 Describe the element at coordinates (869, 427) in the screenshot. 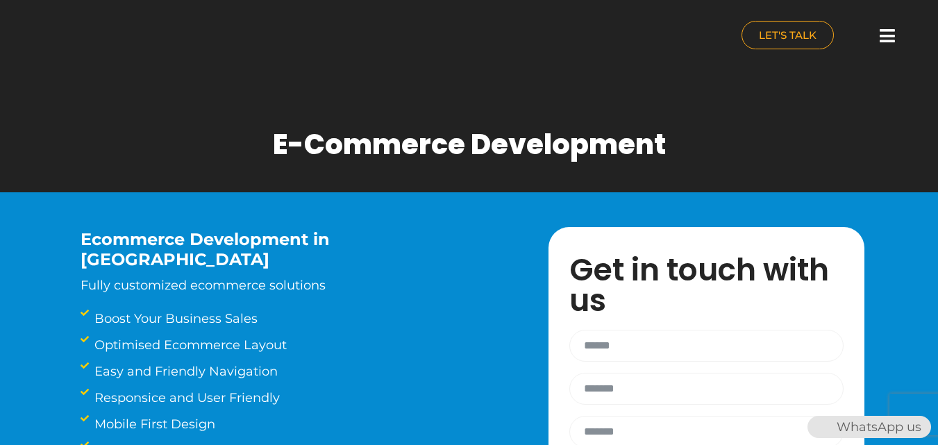

I see `a: WhatsAppWhatsApp us` at that location.